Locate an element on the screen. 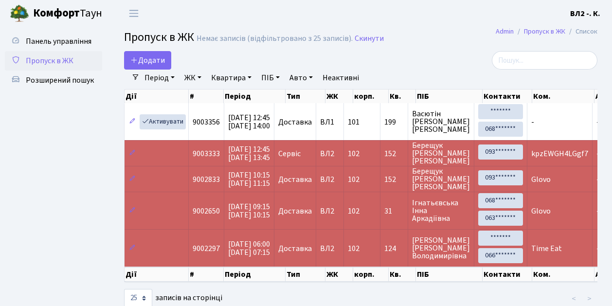 The width and height of the screenshot is (612, 306). a: Період is located at coordinates (160, 78).